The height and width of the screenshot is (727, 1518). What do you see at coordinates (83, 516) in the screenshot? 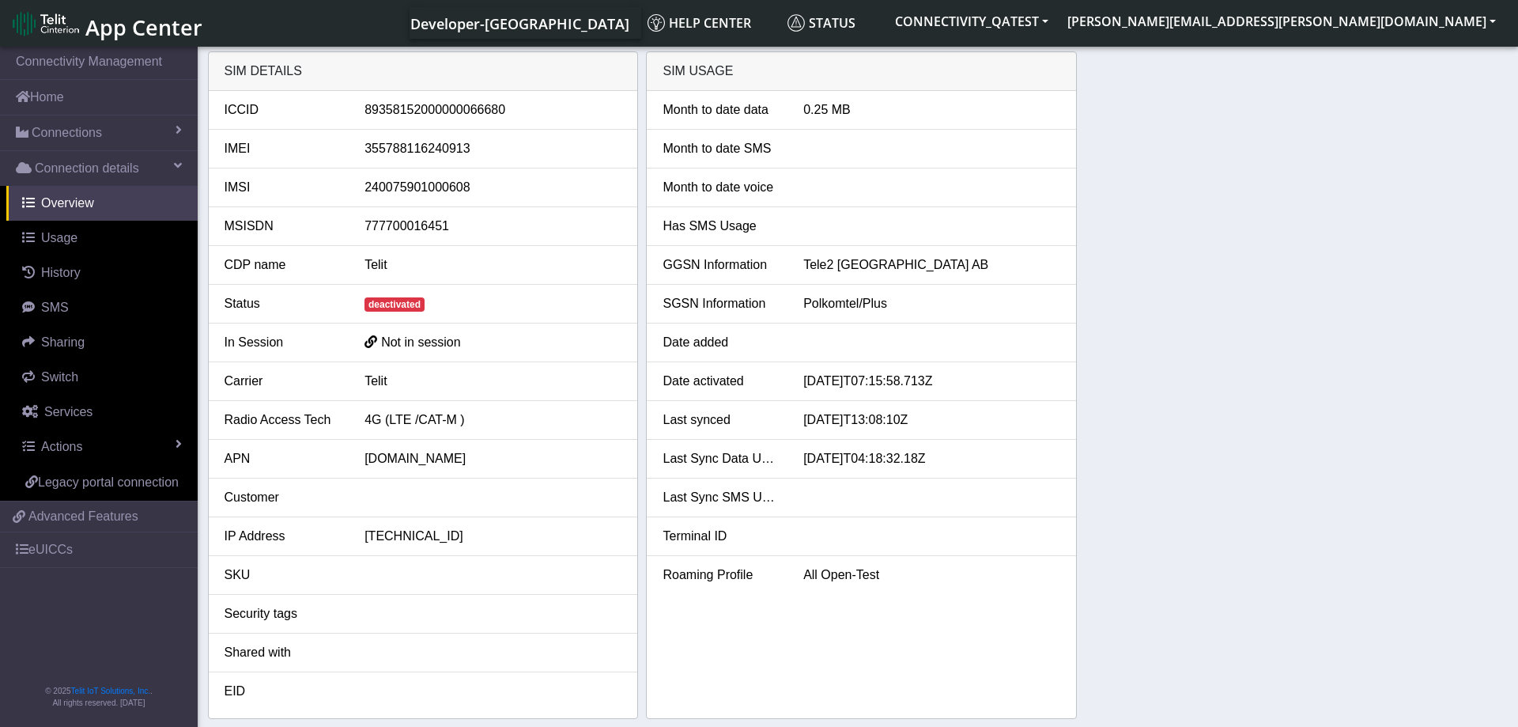
I see `span: Advanced Features` at bounding box center [83, 516].